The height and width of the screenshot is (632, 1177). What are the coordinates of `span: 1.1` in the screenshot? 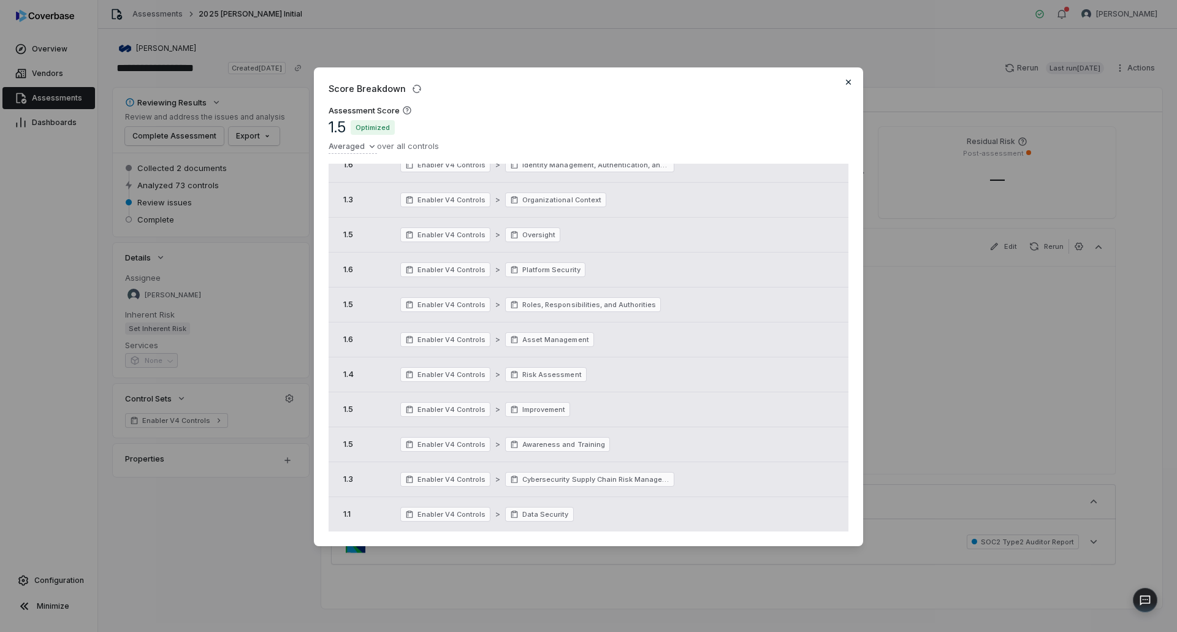 It's located at (347, 514).